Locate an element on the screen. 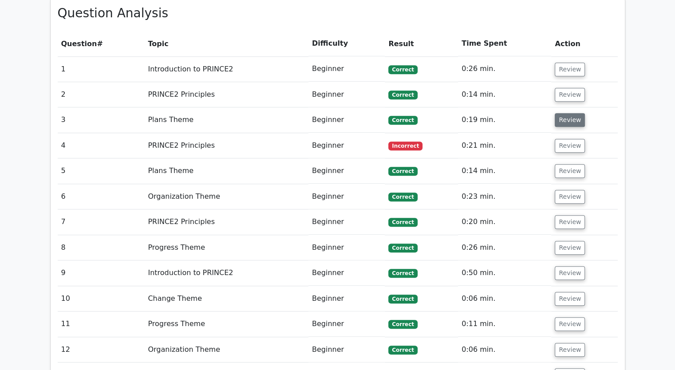 The height and width of the screenshot is (370, 675). span: Incorrect is located at coordinates (405, 146).